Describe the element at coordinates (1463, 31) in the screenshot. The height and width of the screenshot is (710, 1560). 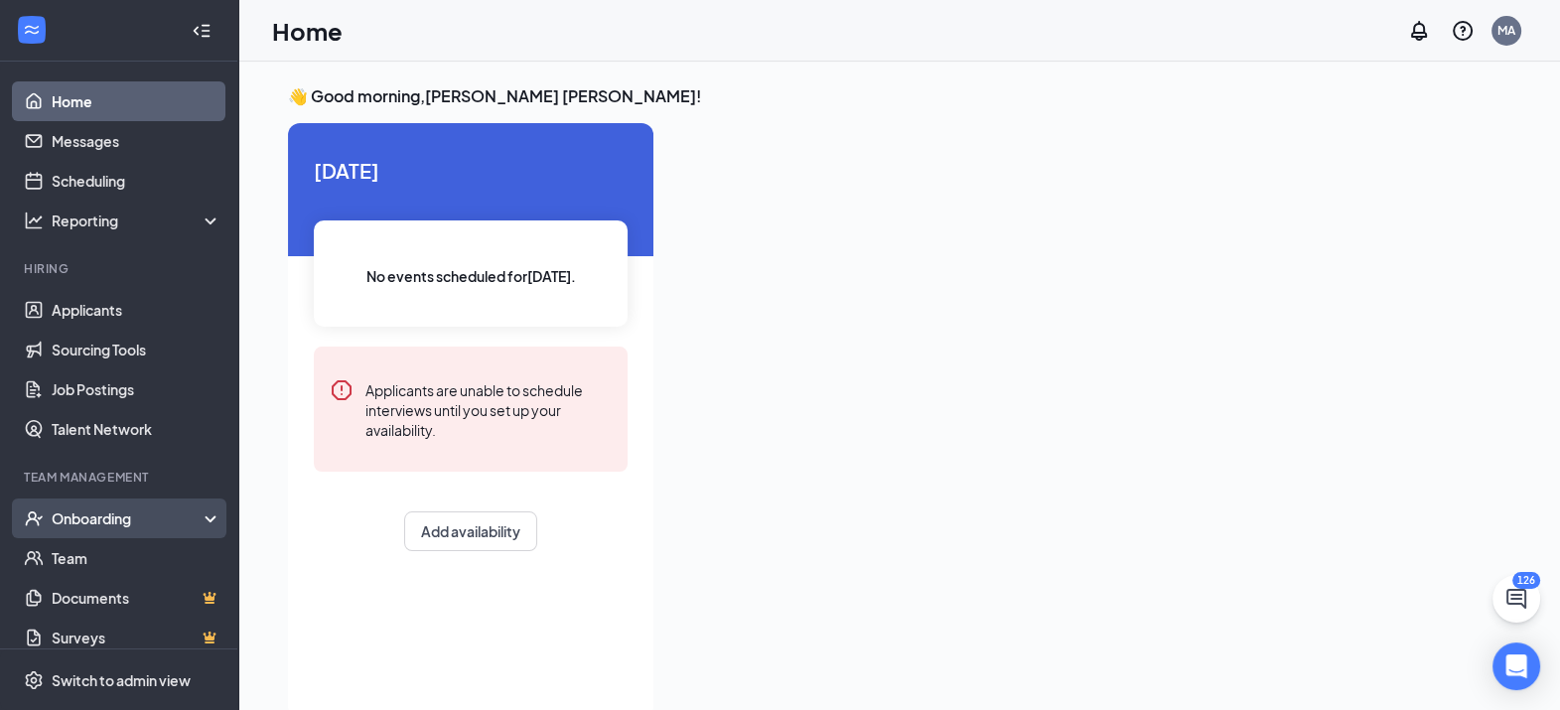
I see `svg: QuestionInfo` at that location.